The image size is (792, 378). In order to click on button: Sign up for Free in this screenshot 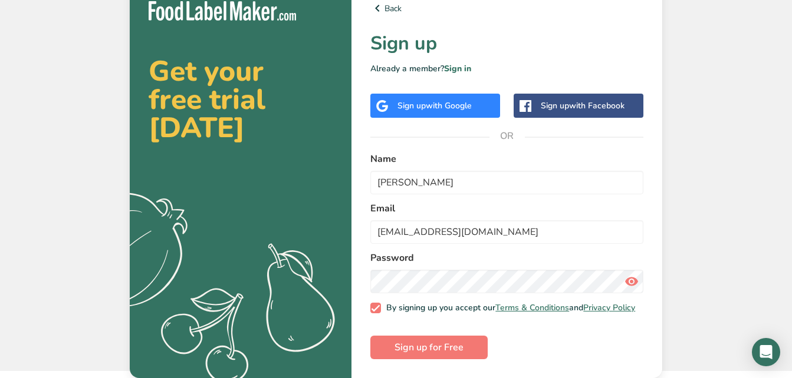, I will do `click(429, 348)`.